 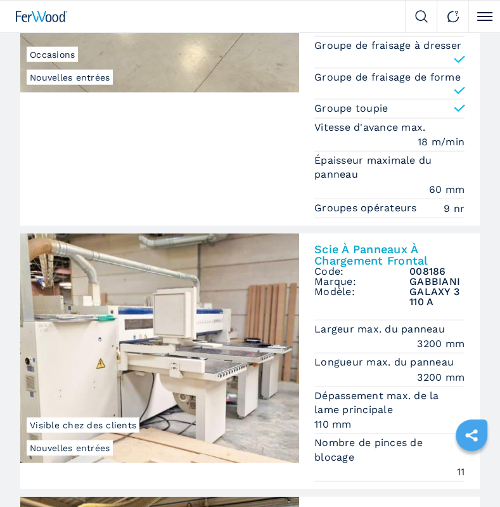 What do you see at coordinates (372, 127) in the screenshot?
I see `p: Vitesse d'avance max.` at bounding box center [372, 127].